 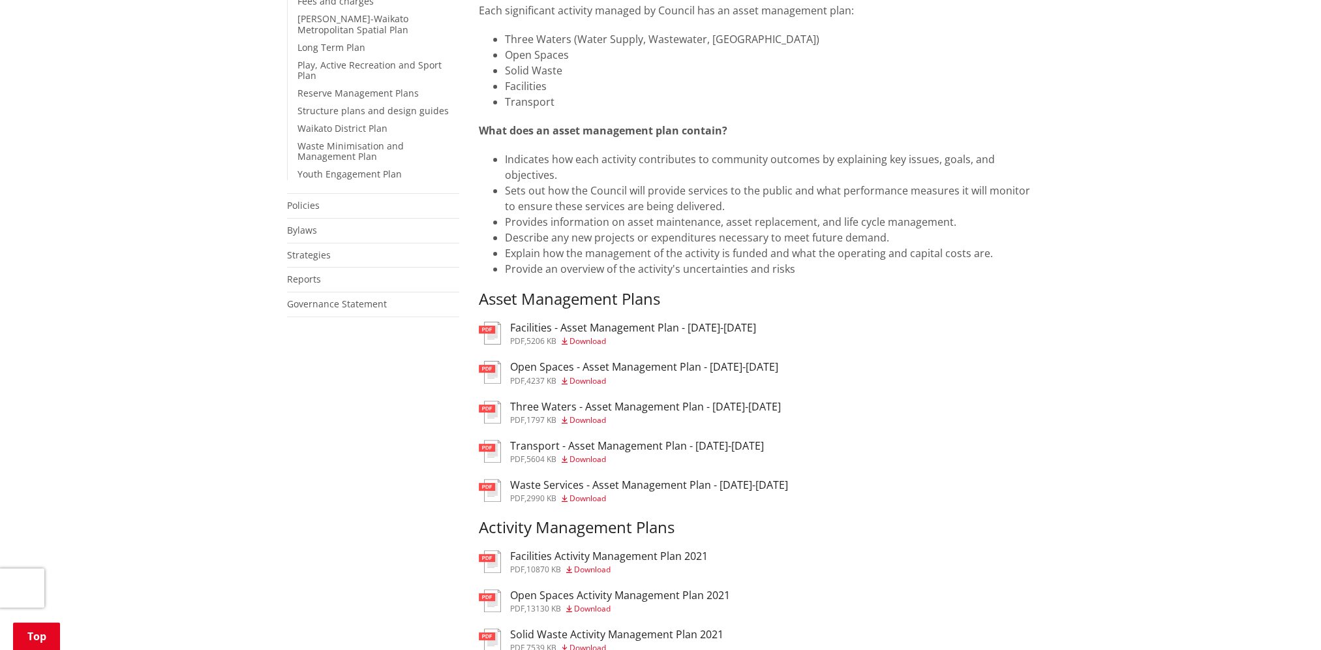 What do you see at coordinates (770, 86) in the screenshot?
I see `li: Facilities` at bounding box center [770, 86].